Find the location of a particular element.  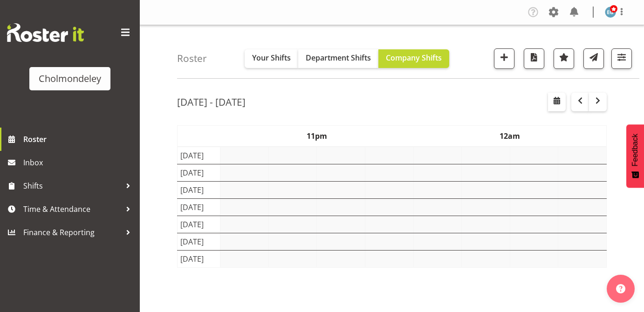

span: Roster is located at coordinates (79, 139).